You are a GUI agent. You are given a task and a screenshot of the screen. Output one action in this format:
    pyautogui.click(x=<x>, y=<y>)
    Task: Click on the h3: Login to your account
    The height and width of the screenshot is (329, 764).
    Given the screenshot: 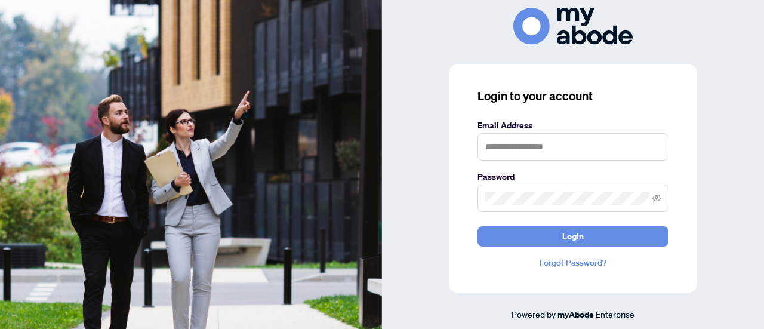 What is the action you would take?
    pyautogui.click(x=573, y=96)
    